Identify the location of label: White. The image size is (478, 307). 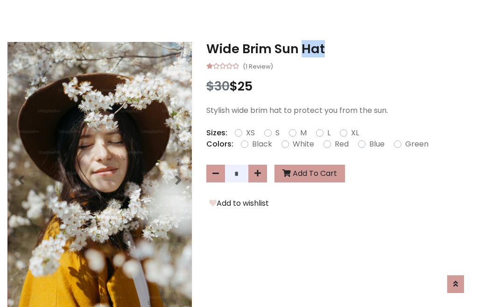
(303, 144).